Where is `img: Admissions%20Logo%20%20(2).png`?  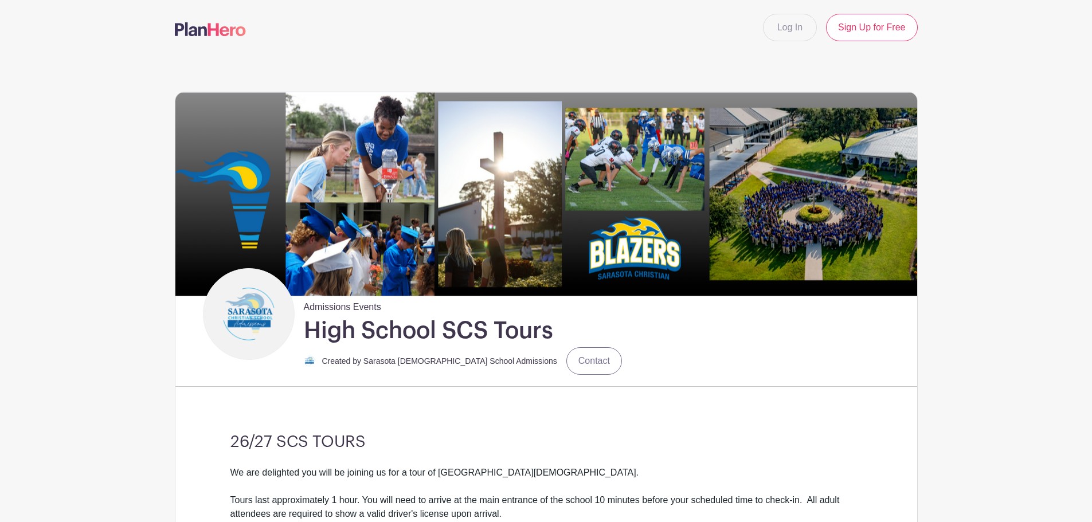 img: Admissions%20Logo%20%20(2).png is located at coordinates (249, 314).